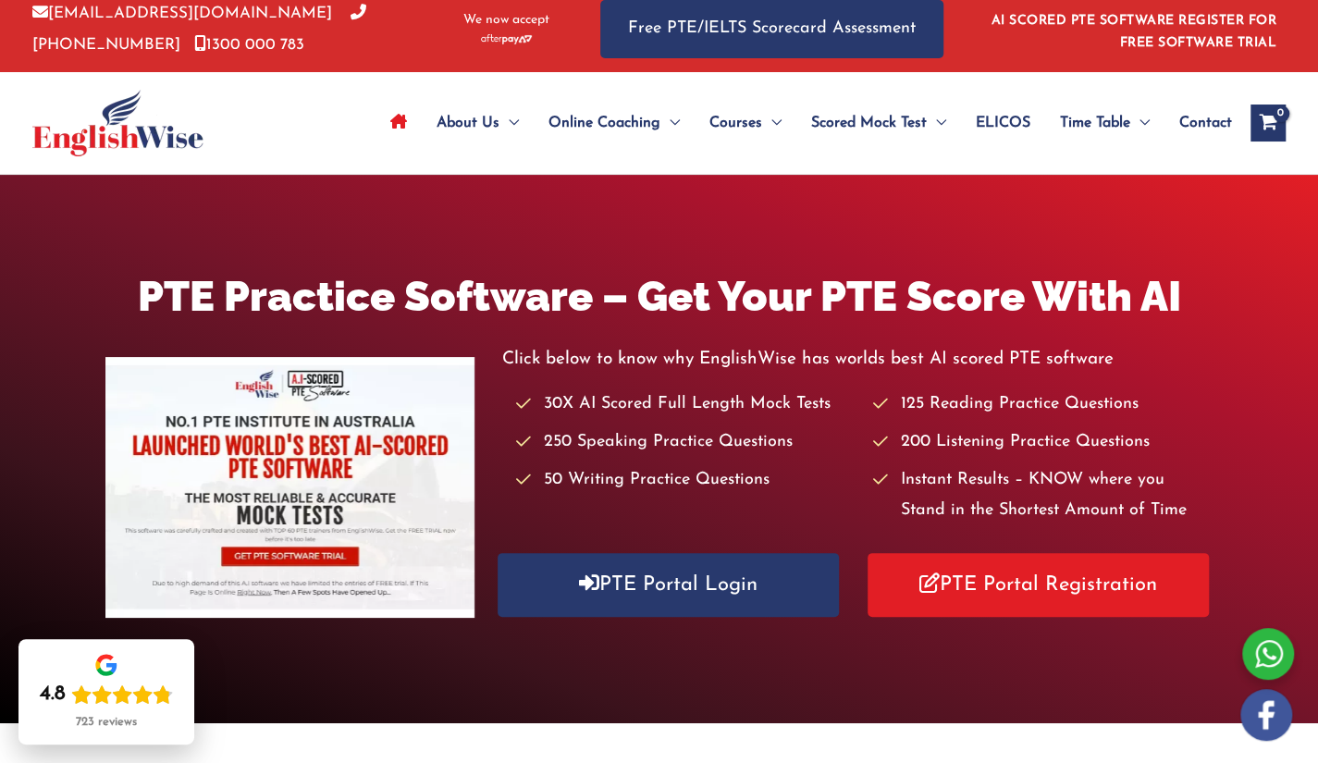  What do you see at coordinates (290, 488) in the screenshot?
I see `img: pte-institute-main` at bounding box center [290, 488].